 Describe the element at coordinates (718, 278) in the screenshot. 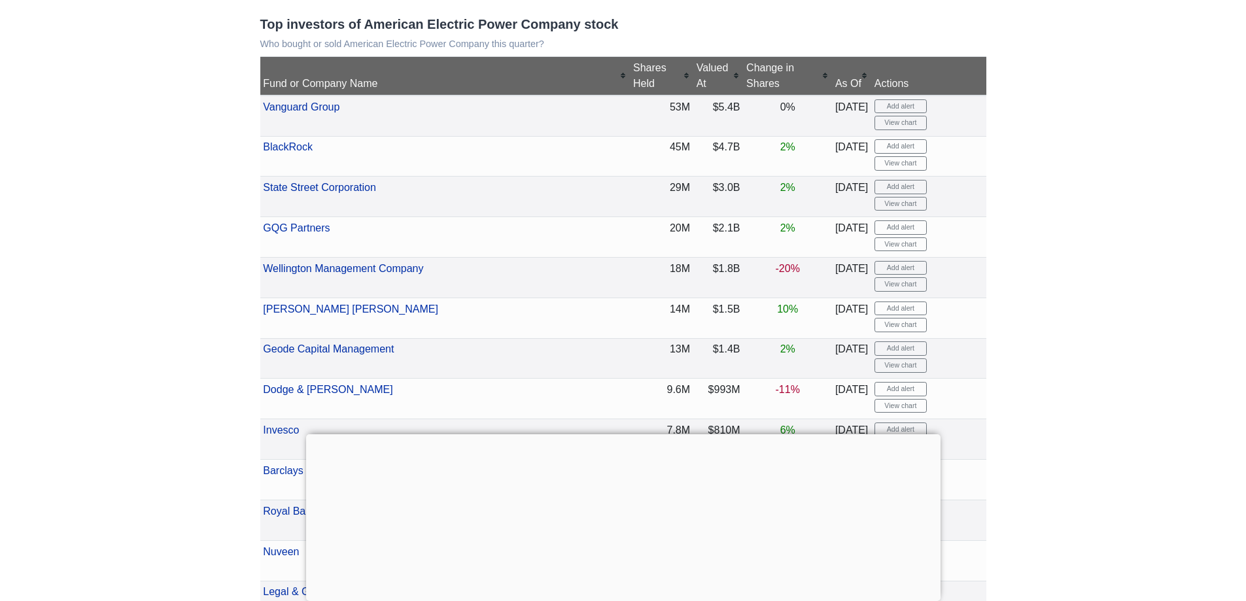

I see `td: $1.8B` at that location.